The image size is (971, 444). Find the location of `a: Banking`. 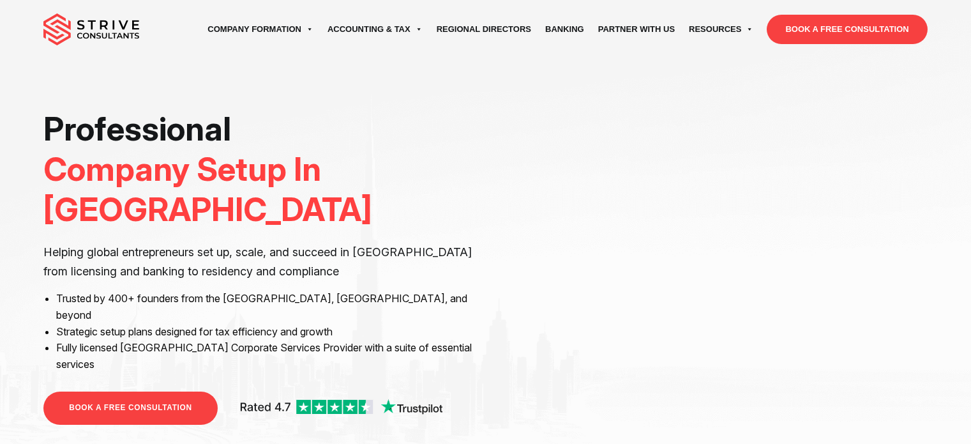

a: Banking is located at coordinates (564, 29).